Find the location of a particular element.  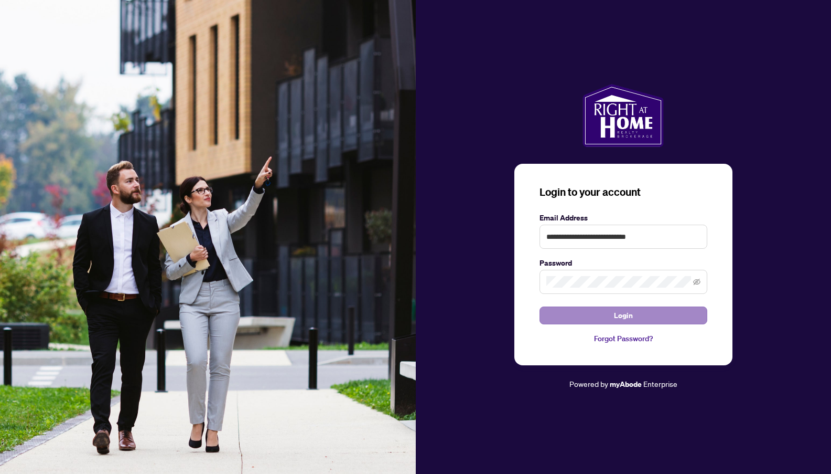

img: ma-logo is located at coordinates (623, 115).